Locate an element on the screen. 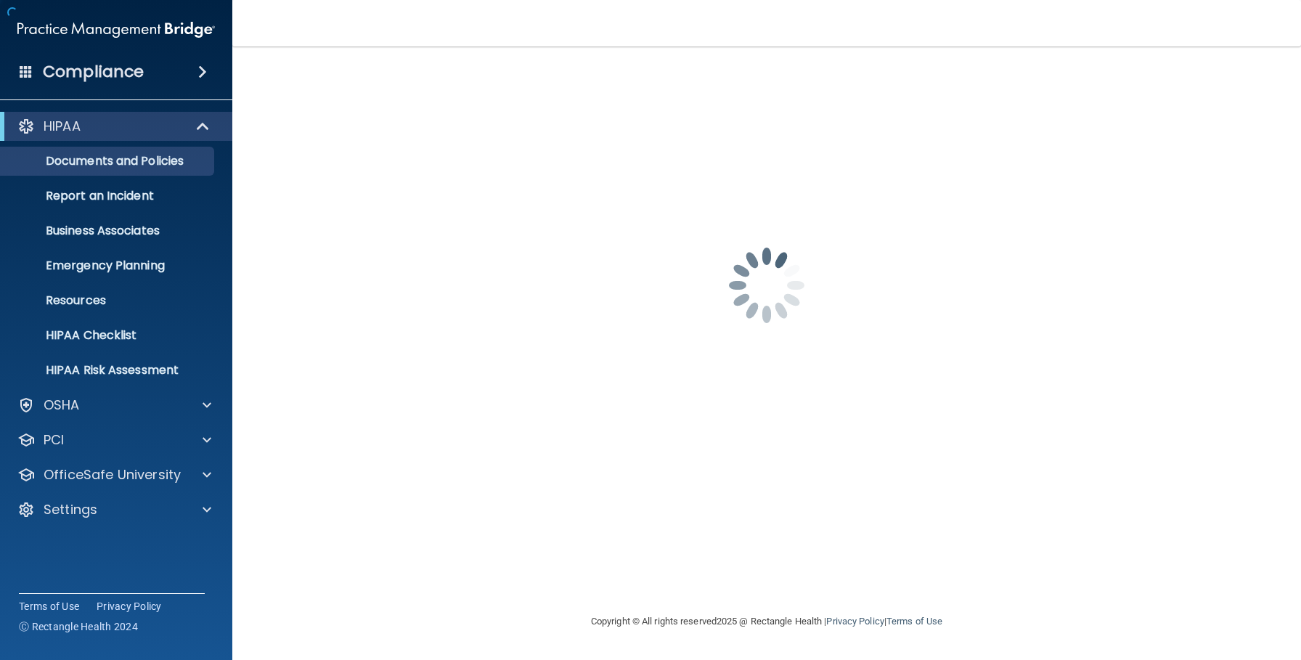 The height and width of the screenshot is (660, 1301). p: OSHA is located at coordinates (62, 405).